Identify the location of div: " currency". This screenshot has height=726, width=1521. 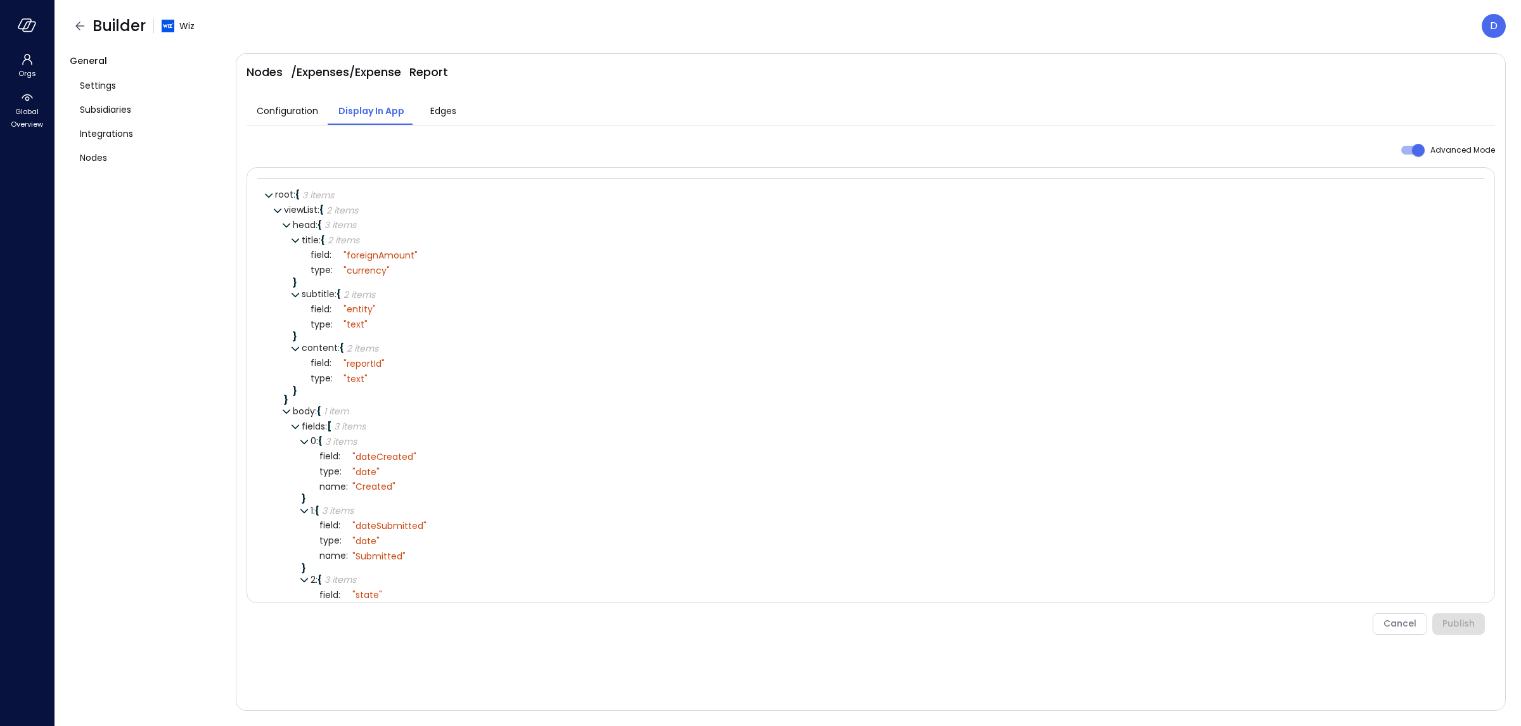
(366, 271).